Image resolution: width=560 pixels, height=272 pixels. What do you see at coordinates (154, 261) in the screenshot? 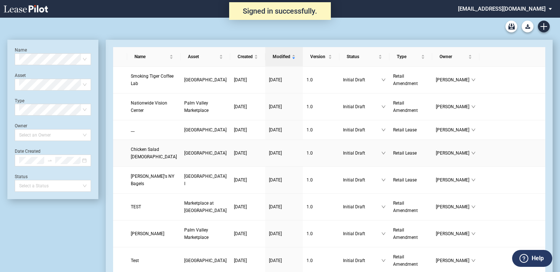
I see `a: Test` at bounding box center [154, 261].